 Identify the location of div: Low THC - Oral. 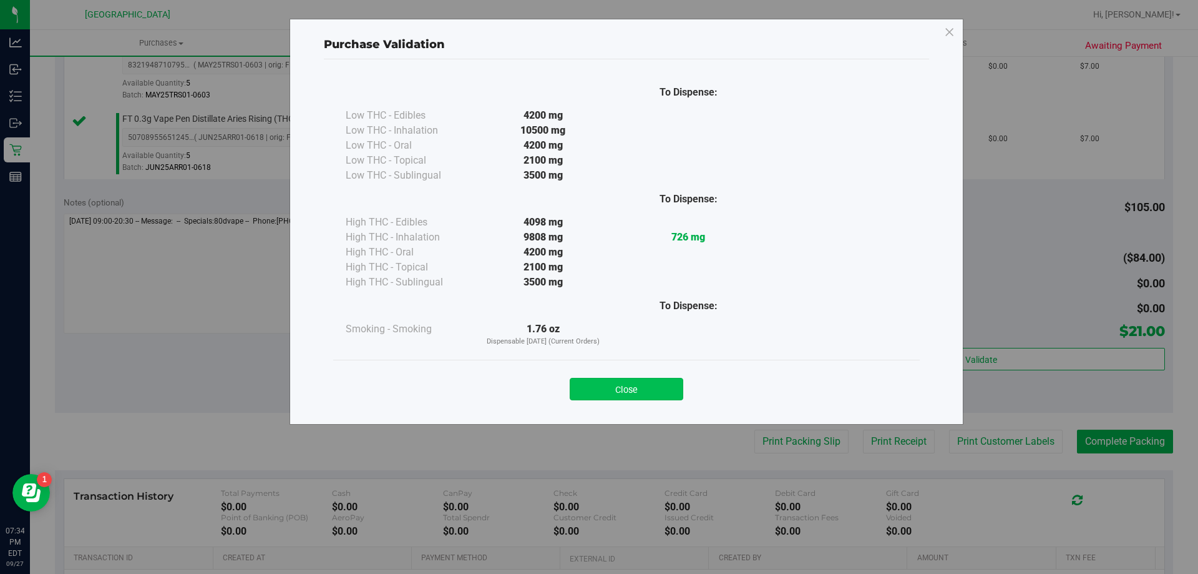
(408, 145).